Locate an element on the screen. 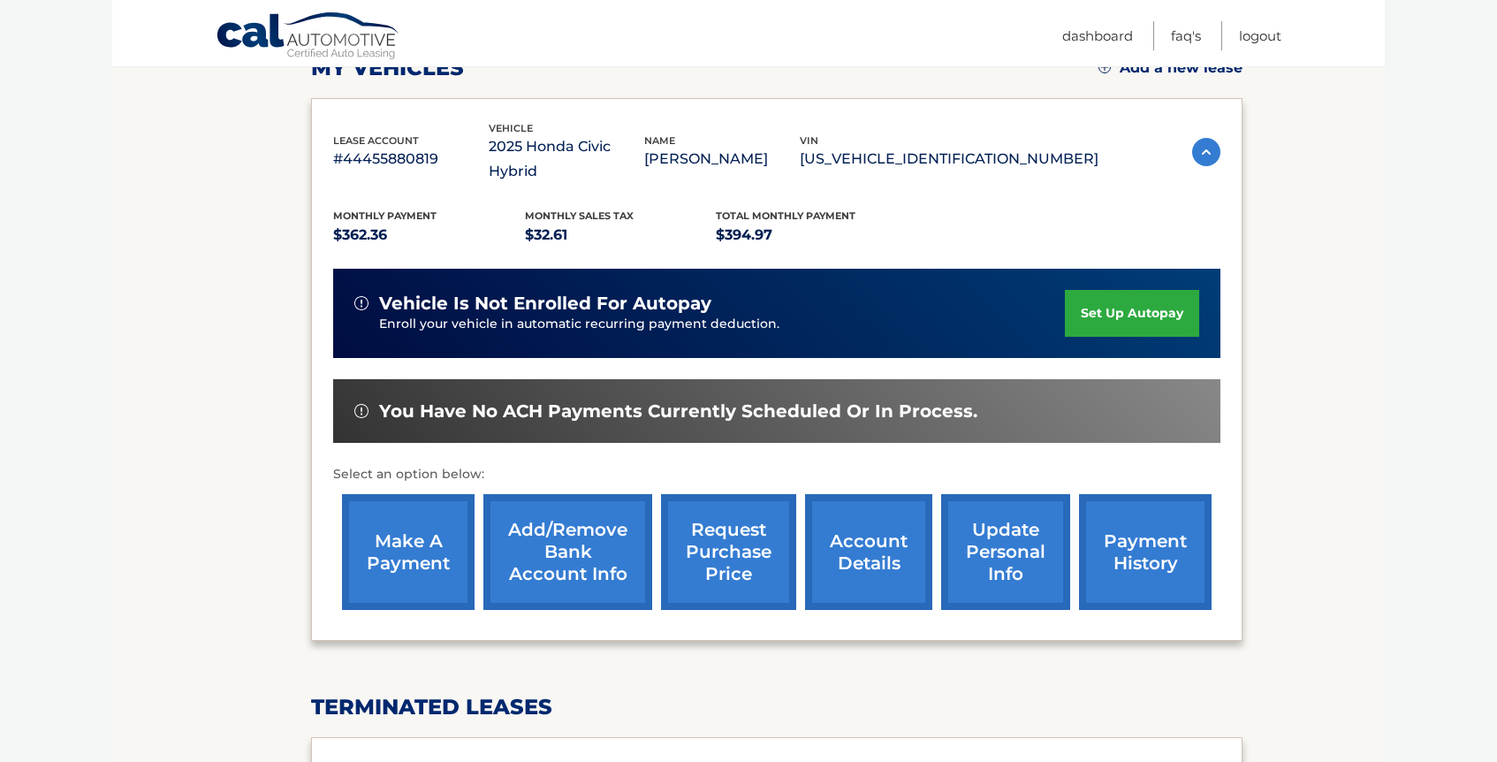  span: vehicle is not enrolled for autopay is located at coordinates (545, 303).